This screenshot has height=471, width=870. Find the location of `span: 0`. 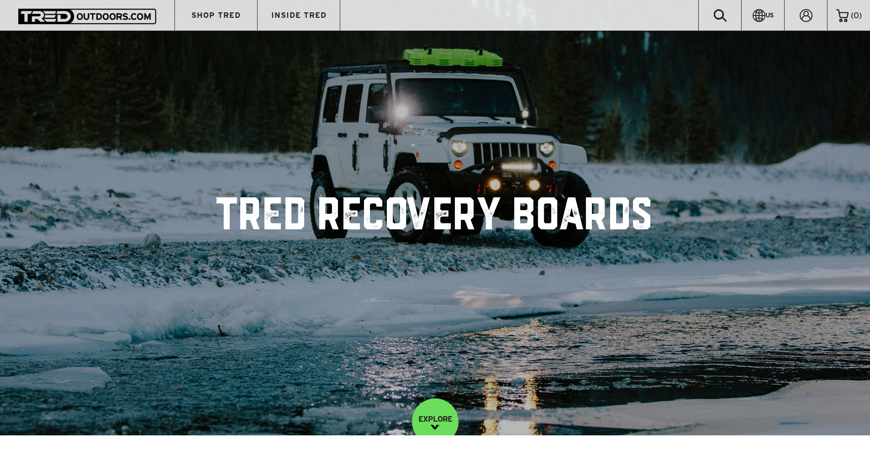

span: 0 is located at coordinates (856, 15).